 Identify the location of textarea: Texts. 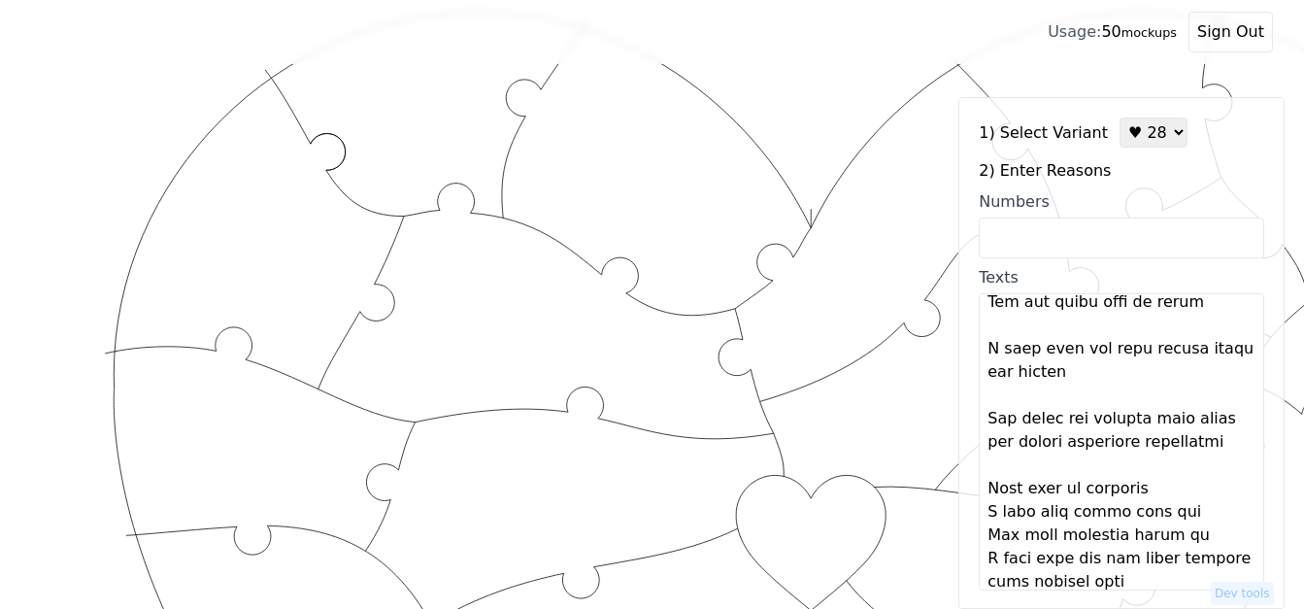
(1122, 442).